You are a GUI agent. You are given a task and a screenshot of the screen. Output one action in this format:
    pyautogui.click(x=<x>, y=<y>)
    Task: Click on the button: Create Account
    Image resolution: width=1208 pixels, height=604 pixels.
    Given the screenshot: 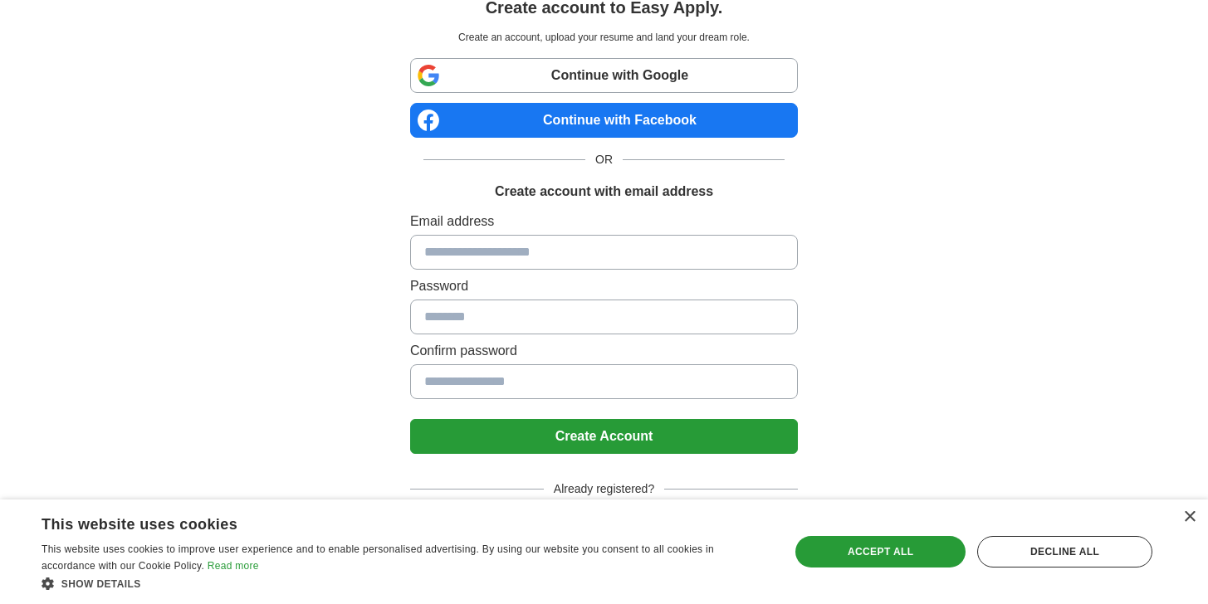 What is the action you would take?
    pyautogui.click(x=603, y=437)
    